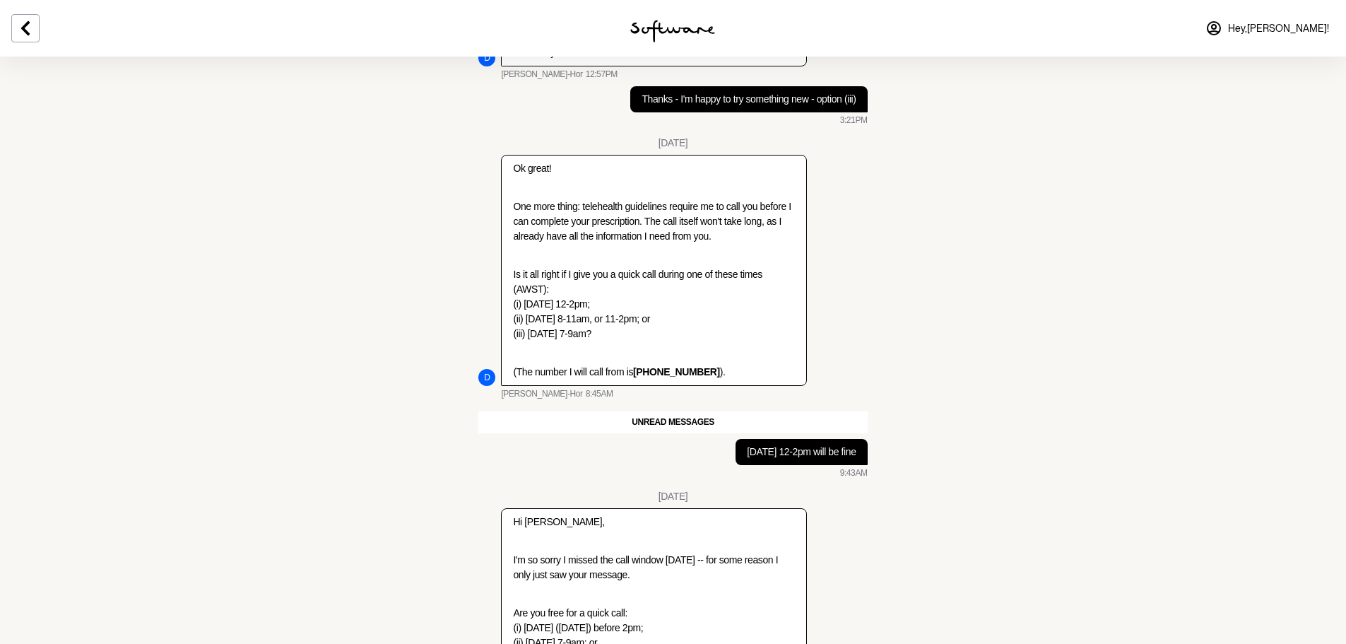 This screenshot has height=644, width=1346. I want to click on p: Thanks - I'm happy to try something new - option (iii), so click(748, 99).